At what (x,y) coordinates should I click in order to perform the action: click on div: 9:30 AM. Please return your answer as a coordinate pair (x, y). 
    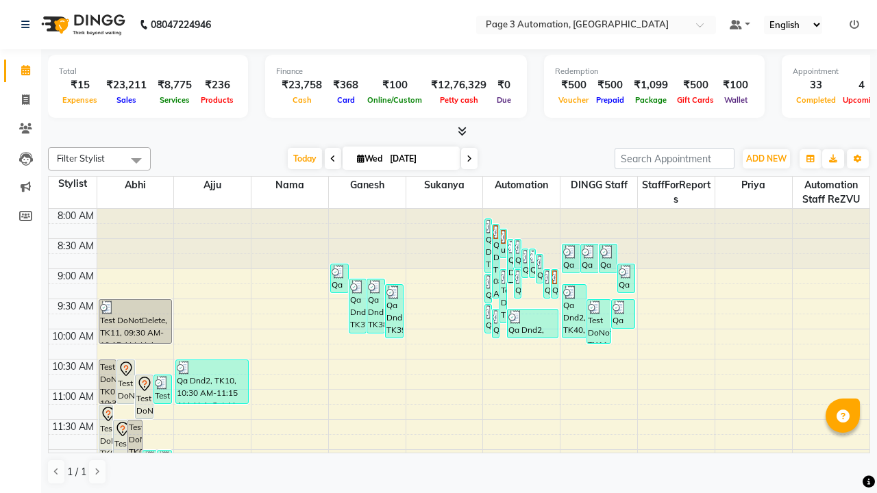
    Looking at the image, I should click on (75, 306).